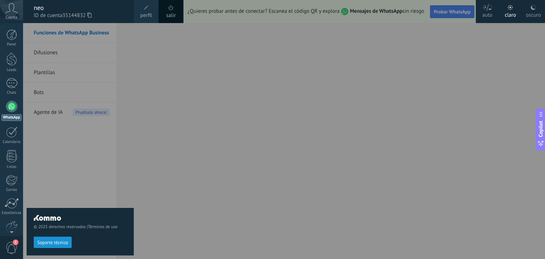  I want to click on div: neo, so click(80, 8).